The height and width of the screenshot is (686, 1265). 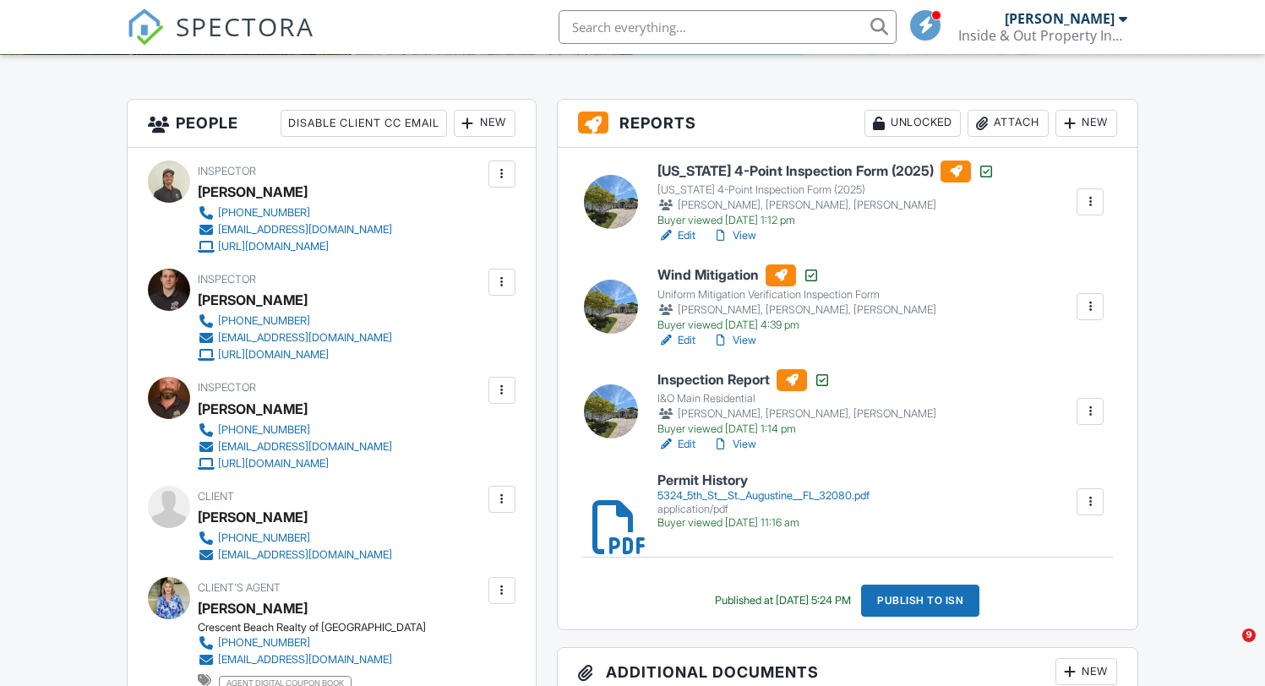 I want to click on span: Client's Agent, so click(x=239, y=587).